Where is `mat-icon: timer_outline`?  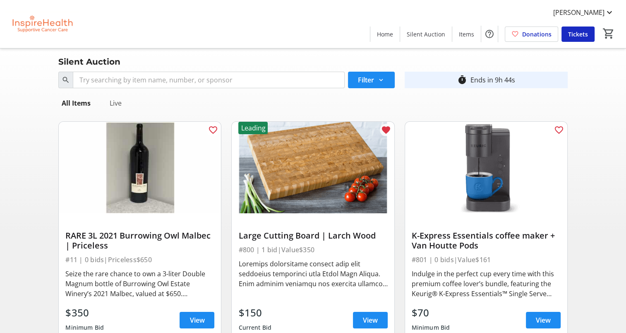 mat-icon: timer_outline is located at coordinates (462, 80).